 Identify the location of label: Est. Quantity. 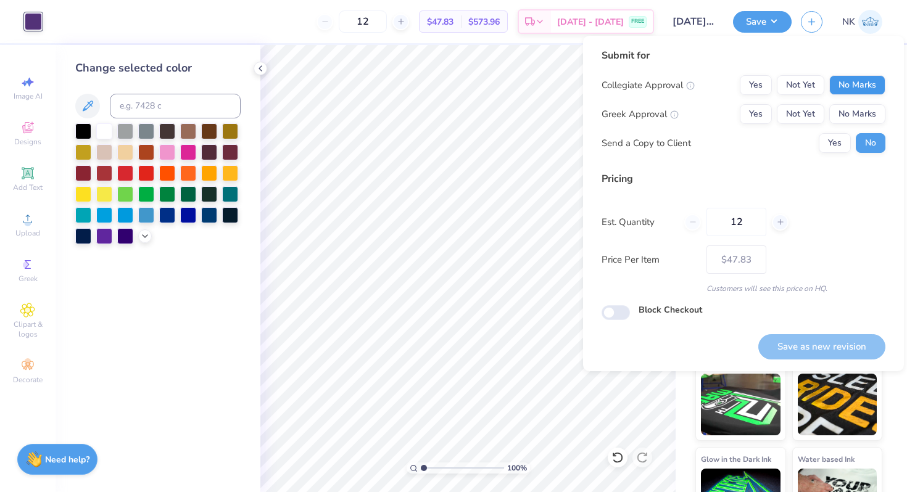
(638, 222).